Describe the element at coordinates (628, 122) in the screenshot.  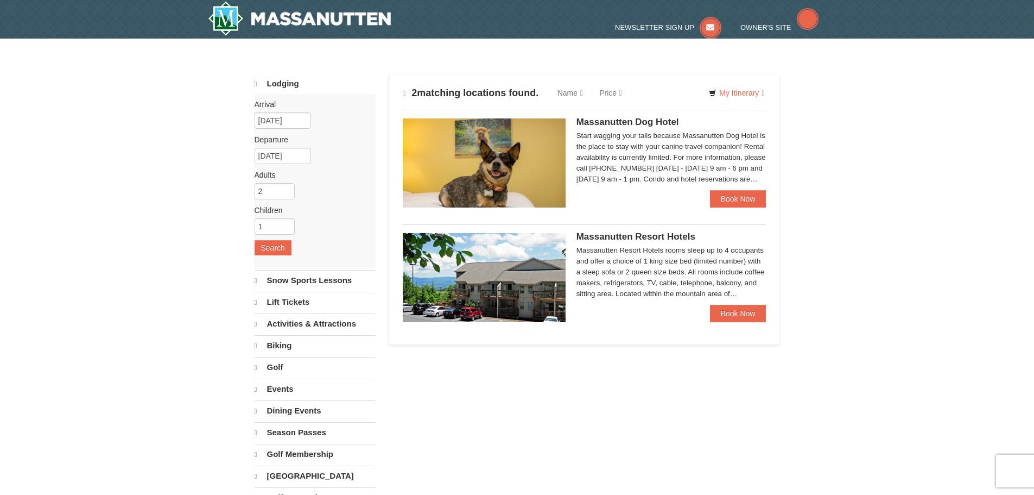
I see `span: Massanutten Dog Hotel` at that location.